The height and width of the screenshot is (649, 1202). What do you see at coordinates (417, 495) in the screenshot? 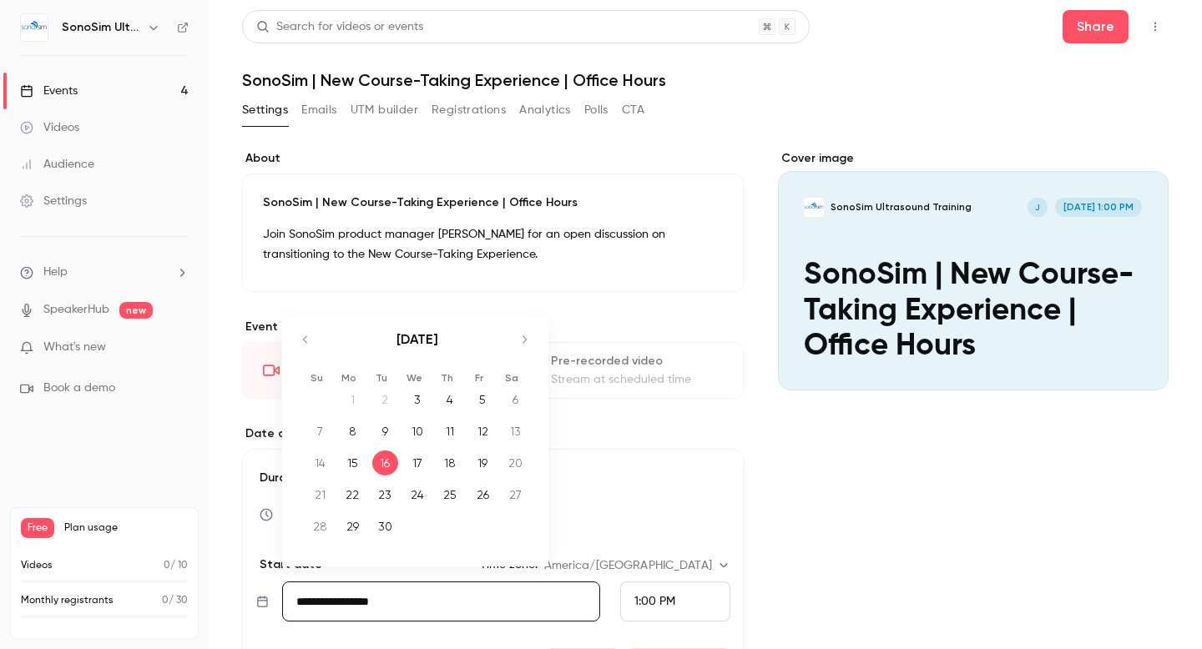
I see `div: 24` at bounding box center [417, 495].